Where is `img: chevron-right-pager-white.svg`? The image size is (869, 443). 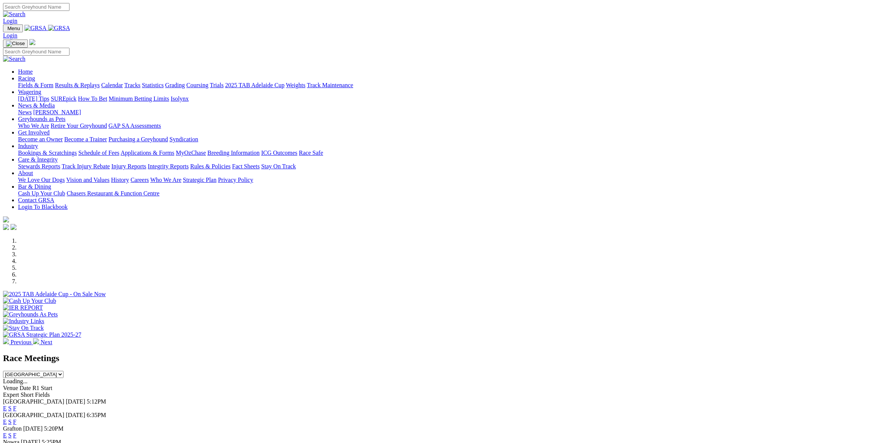 img: chevron-right-pager-white.svg is located at coordinates (36, 341).